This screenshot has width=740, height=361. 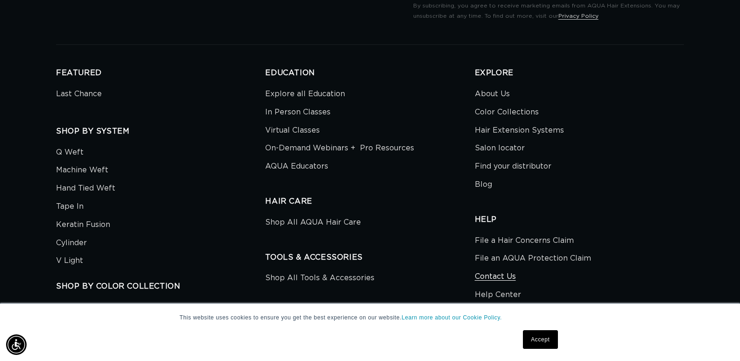 I want to click on a: Explore all Education, so click(x=305, y=95).